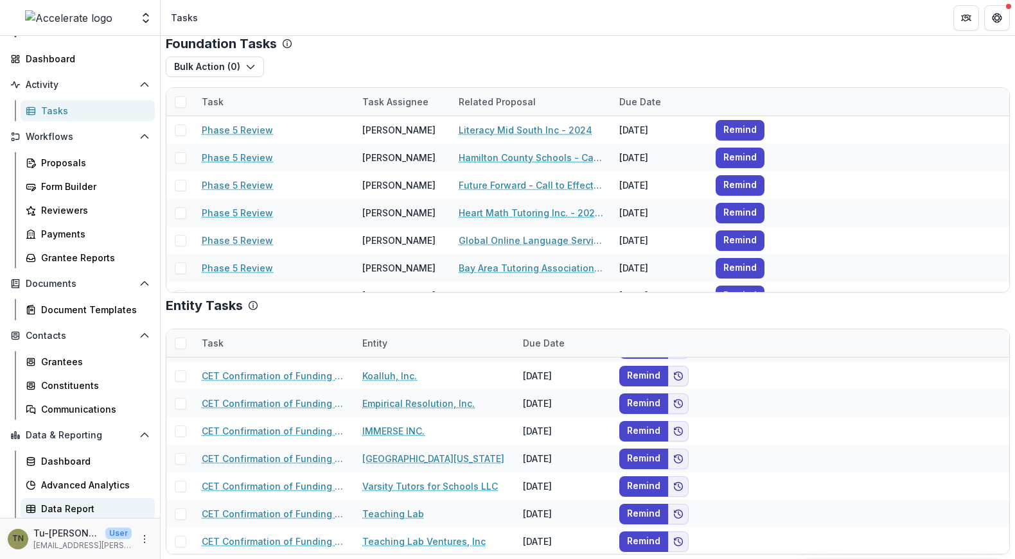 Image resolution: width=1015 pixels, height=559 pixels. What do you see at coordinates (531, 268) in the screenshot?
I see `a: Bay Area Tutoring Association - 2024 - Call to Effective Action` at bounding box center [531, 268].